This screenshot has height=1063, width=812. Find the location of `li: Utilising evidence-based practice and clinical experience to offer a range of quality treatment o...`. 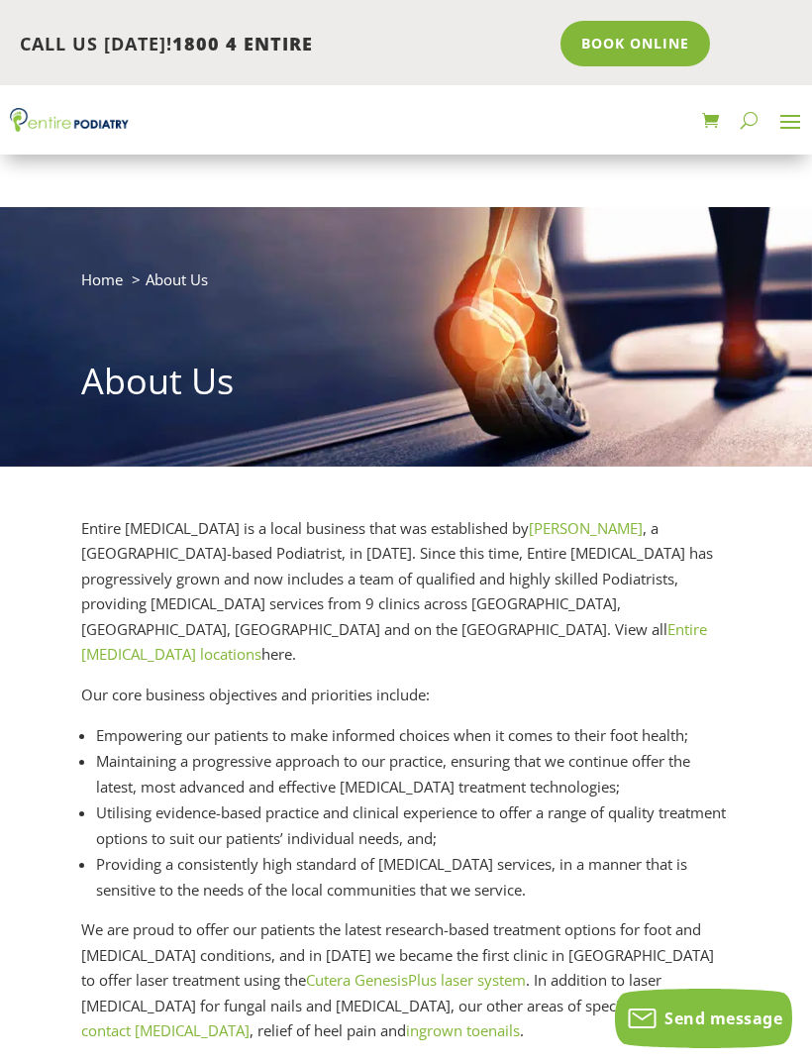

li: Utilising evidence-based practice and clinical experience to offer a range of quality treatment o... is located at coordinates (413, 825).